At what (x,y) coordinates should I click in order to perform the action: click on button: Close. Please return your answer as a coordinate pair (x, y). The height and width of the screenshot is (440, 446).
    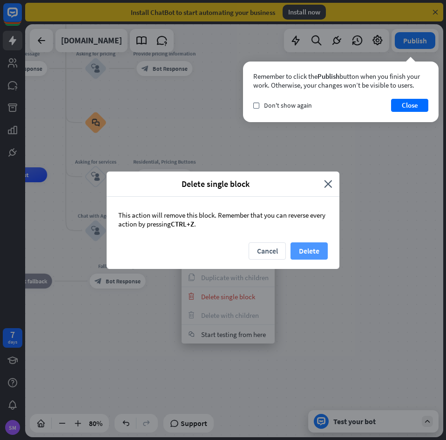
    Looking at the image, I should click on (410, 105).